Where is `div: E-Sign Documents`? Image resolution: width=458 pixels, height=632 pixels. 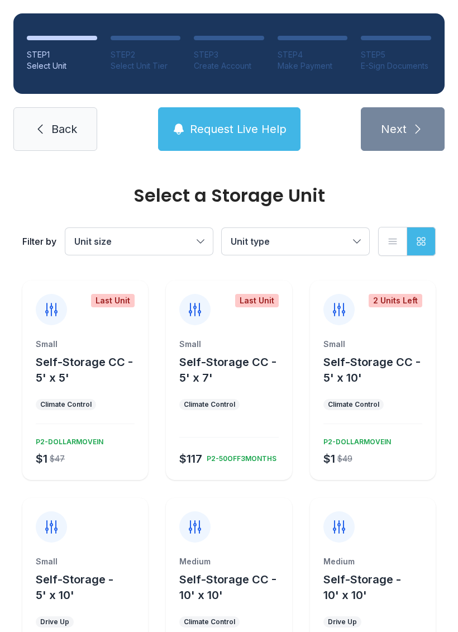 div: E-Sign Documents is located at coordinates (396, 66).